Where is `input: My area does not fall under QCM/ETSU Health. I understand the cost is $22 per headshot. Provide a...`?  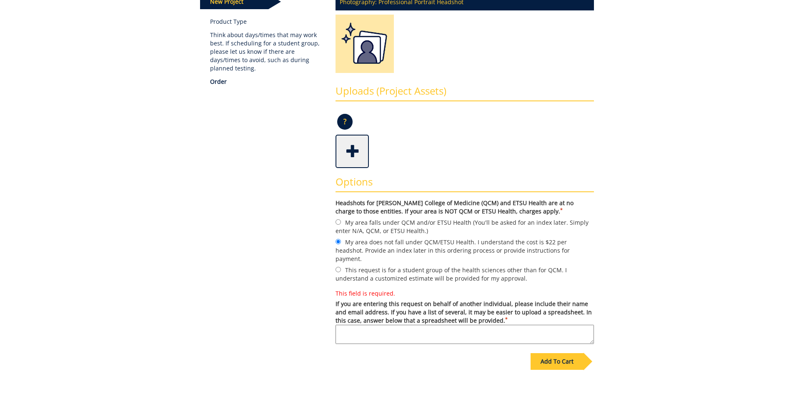 input: My area does not fall under QCM/ETSU Health. I understand the cost is $22 per headshot. Provide a... is located at coordinates (338, 241).